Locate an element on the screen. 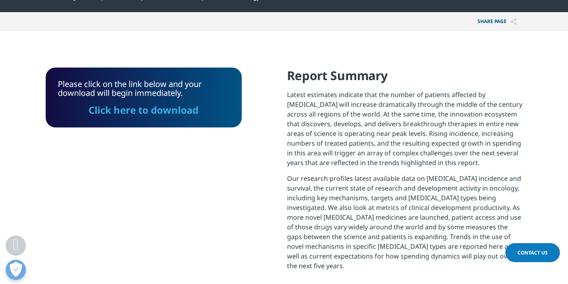 The width and height of the screenshot is (568, 284). div: Please click on the link below and your download will begin immediately. is located at coordinates (143, 97).